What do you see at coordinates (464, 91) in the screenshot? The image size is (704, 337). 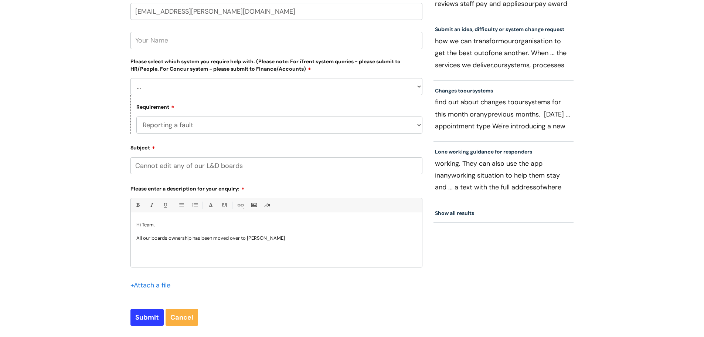 I see `a: Changes tooursystems` at bounding box center [464, 91].